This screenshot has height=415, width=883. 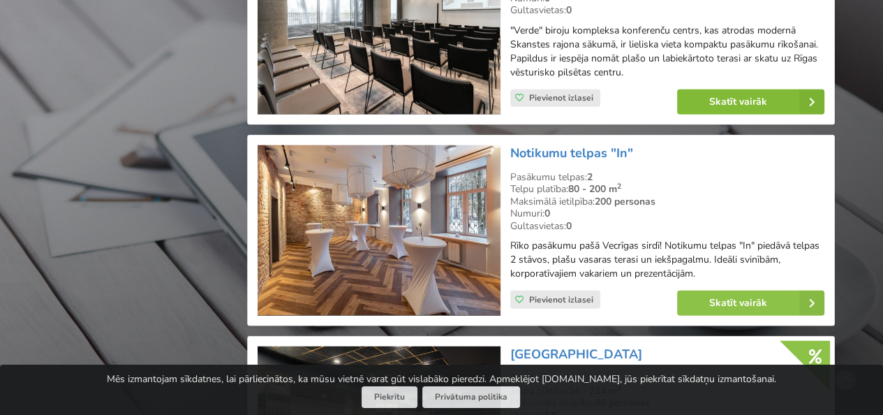 What do you see at coordinates (378, 230) in the screenshot?
I see `img: Restorāns, bārs | Vecrīga | Notikumu telpas "In"` at bounding box center [378, 230].